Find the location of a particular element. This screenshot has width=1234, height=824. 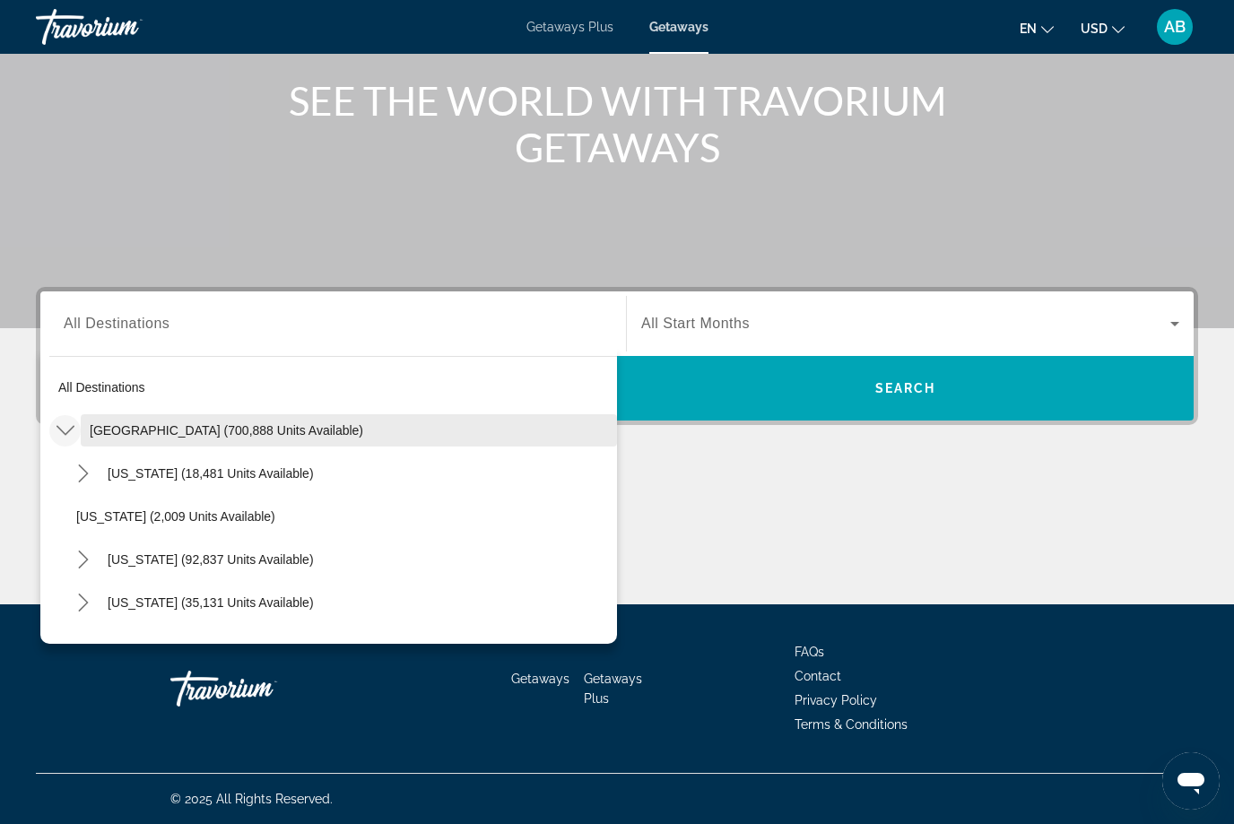

button: Toggle Colorado (35,131 units available) submenu is located at coordinates (82, 603).